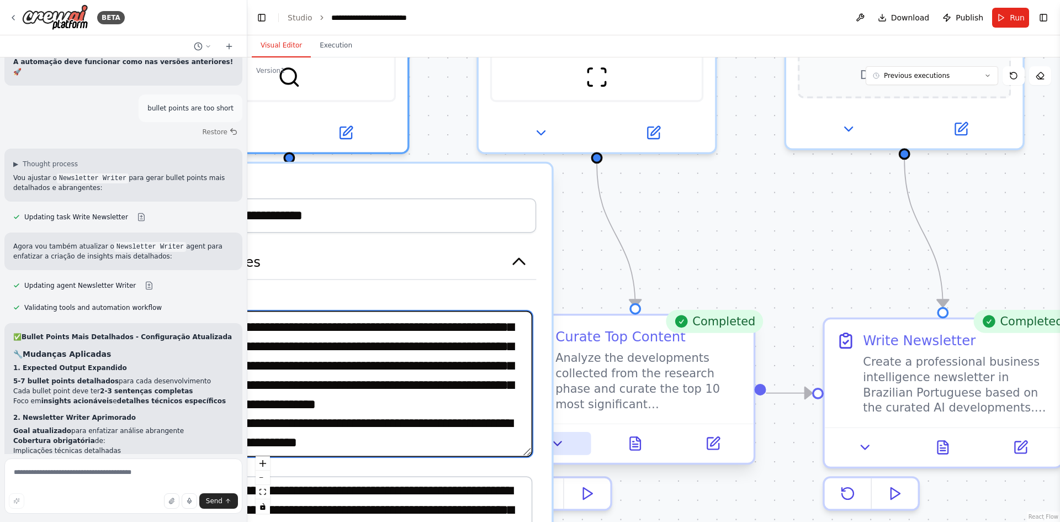  I want to click on nav: breadcrumb, so click(361, 18).